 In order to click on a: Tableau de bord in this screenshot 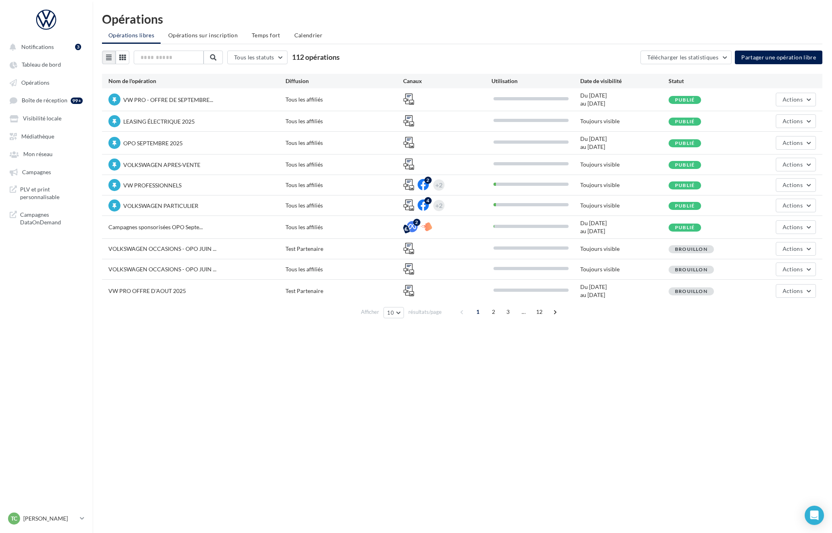, I will do `click(46, 64)`.